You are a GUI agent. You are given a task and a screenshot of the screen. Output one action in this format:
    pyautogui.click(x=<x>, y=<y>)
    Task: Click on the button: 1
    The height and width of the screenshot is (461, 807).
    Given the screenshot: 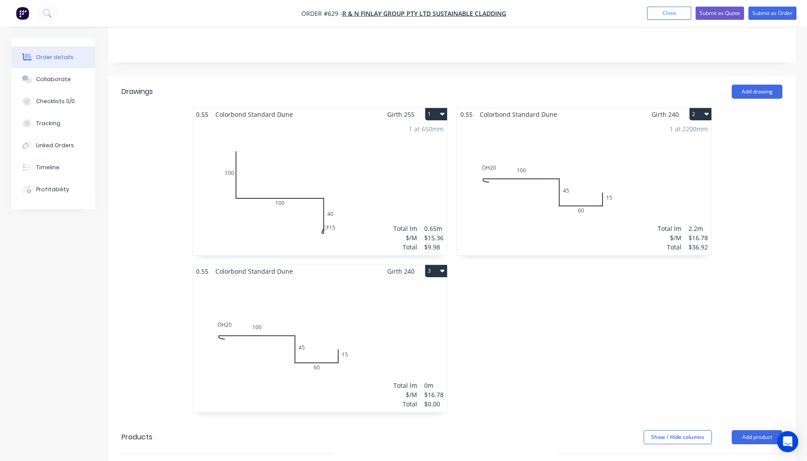 What is the action you would take?
    pyautogui.click(x=436, y=114)
    